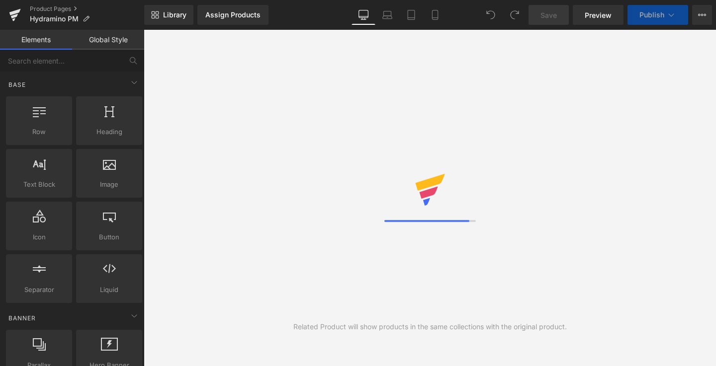 The height and width of the screenshot is (366, 716). Describe the element at coordinates (39, 290) in the screenshot. I see `span: Separator` at that location.